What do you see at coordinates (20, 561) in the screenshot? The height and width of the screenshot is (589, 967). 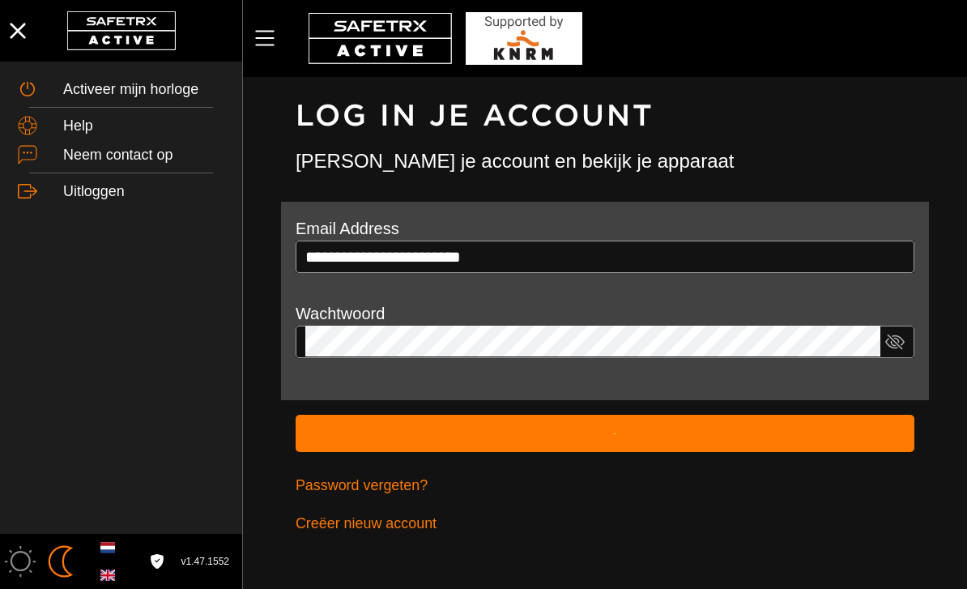 I see `img: ModeLight.svg` at bounding box center [20, 561].